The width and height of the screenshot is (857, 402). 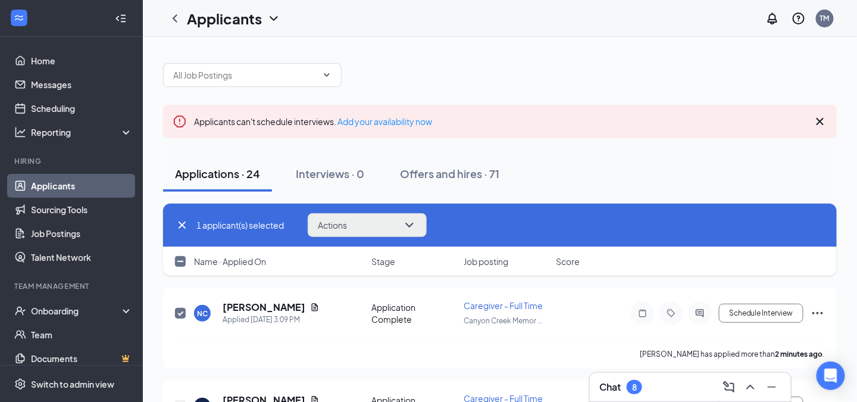 I want to click on svg: WorkstreamLogo, so click(x=19, y=18).